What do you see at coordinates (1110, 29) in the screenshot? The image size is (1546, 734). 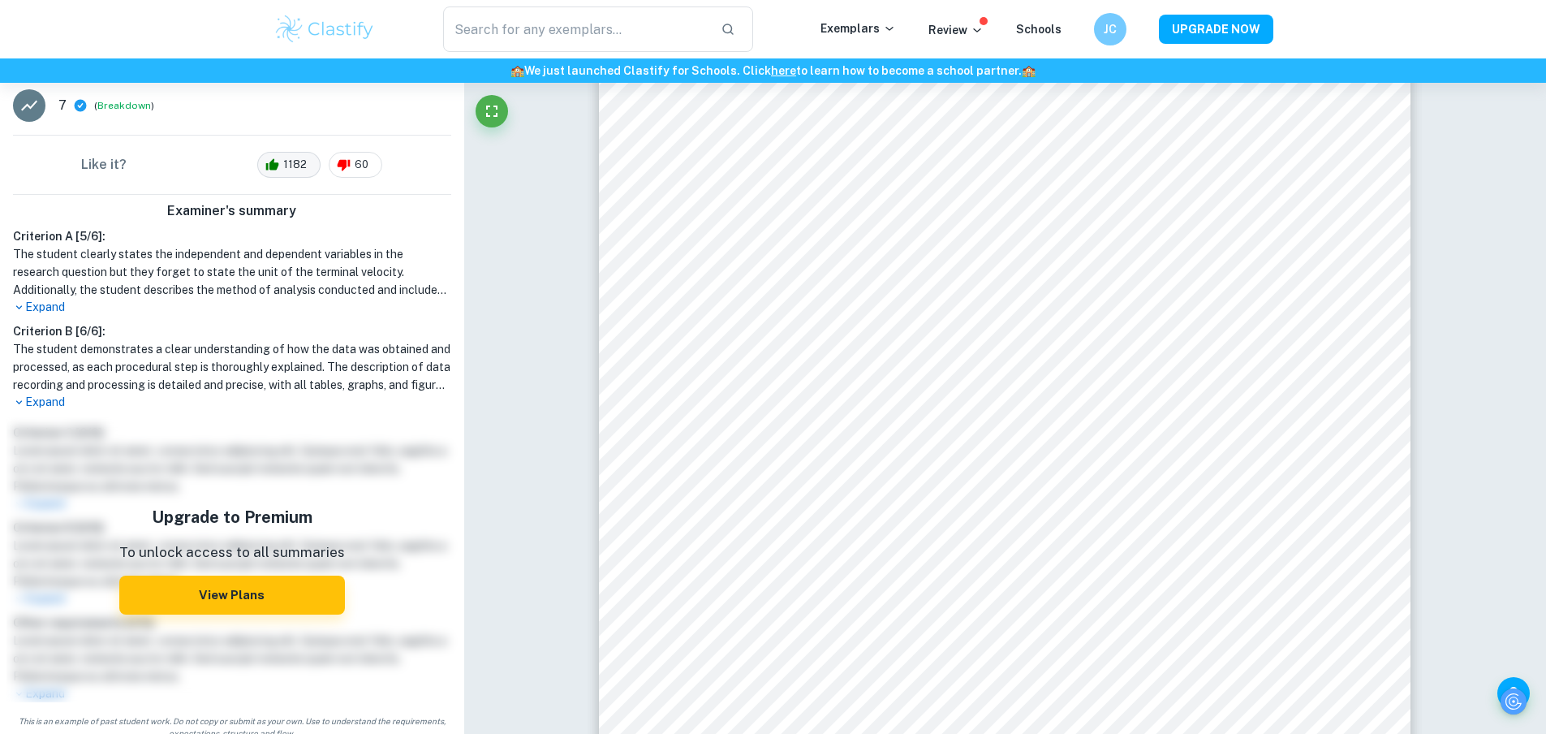 I see `h6: JC` at bounding box center [1110, 29].